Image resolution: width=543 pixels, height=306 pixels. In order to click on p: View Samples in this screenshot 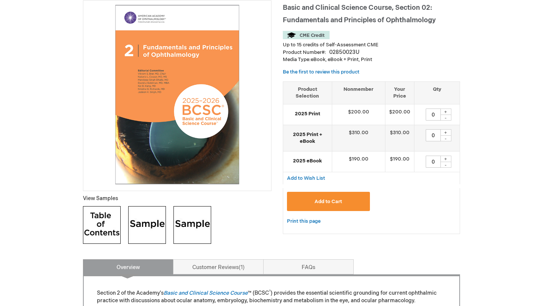, I will do `click(177, 199)`.